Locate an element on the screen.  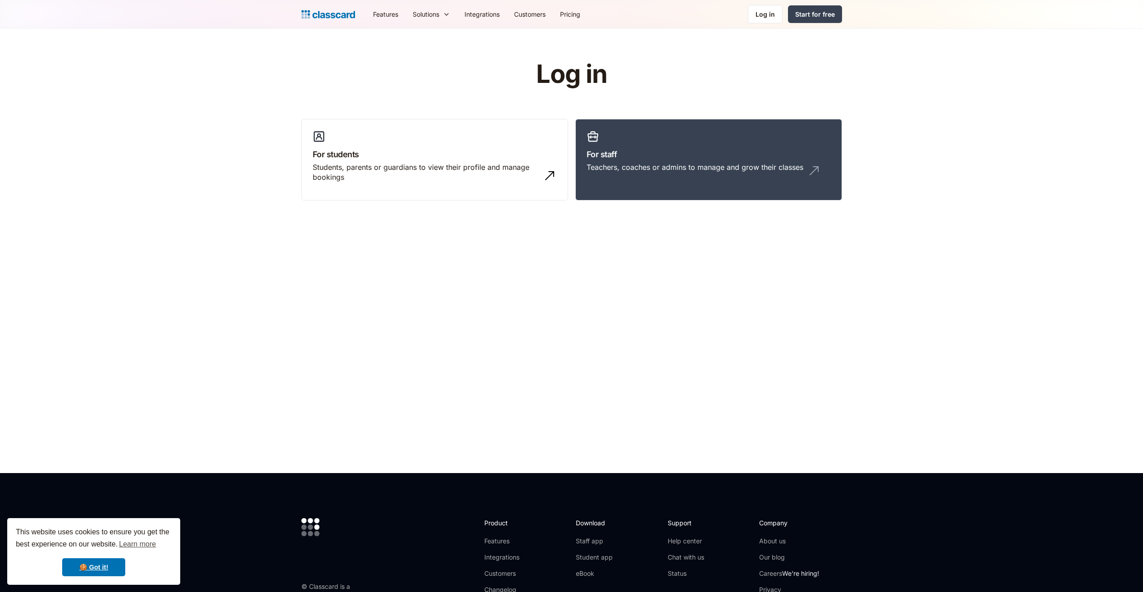
a: learn more about cookies is located at coordinates (137, 544).